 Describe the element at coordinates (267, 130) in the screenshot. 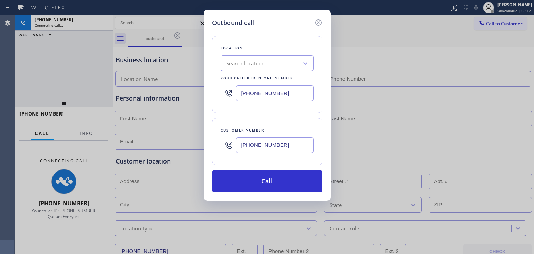

I see `div: Customer number` at that location.